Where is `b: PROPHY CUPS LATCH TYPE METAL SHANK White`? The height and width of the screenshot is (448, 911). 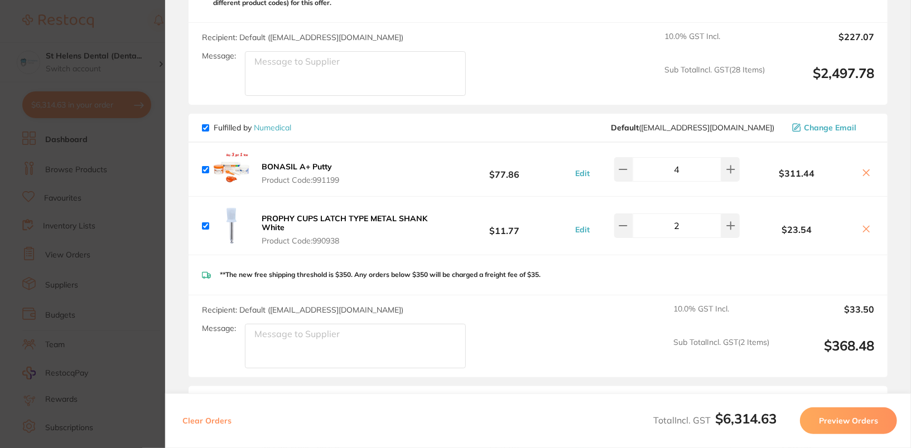 b: PROPHY CUPS LATCH TYPE METAL SHANK White is located at coordinates (344, 223).